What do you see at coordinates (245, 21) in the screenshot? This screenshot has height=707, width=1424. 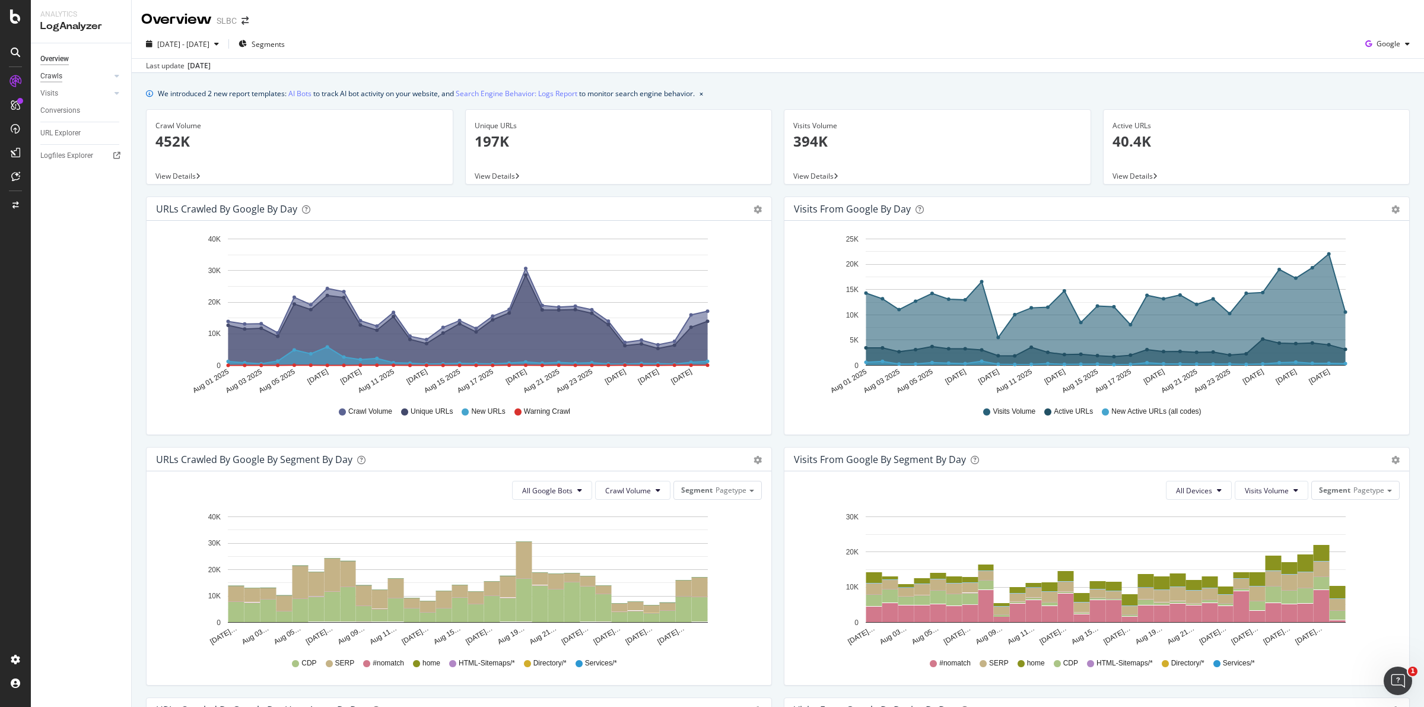 I see `div: arrow-right-arrow-left` at bounding box center [245, 21].